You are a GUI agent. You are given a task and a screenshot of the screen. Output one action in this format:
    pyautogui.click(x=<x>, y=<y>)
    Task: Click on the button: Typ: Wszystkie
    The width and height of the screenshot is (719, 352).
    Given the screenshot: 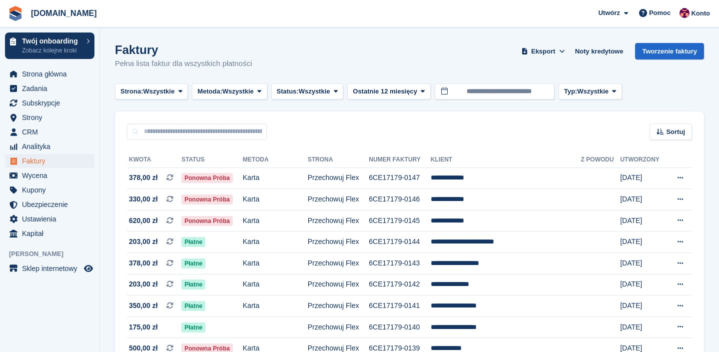 What is the action you would take?
    pyautogui.click(x=590, y=91)
    